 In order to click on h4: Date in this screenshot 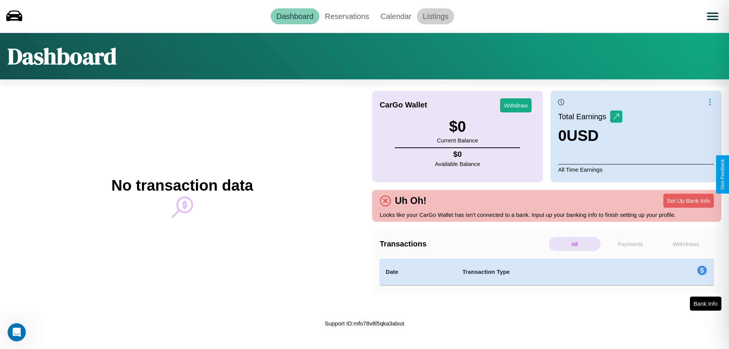, I will do `click(418, 272)`.